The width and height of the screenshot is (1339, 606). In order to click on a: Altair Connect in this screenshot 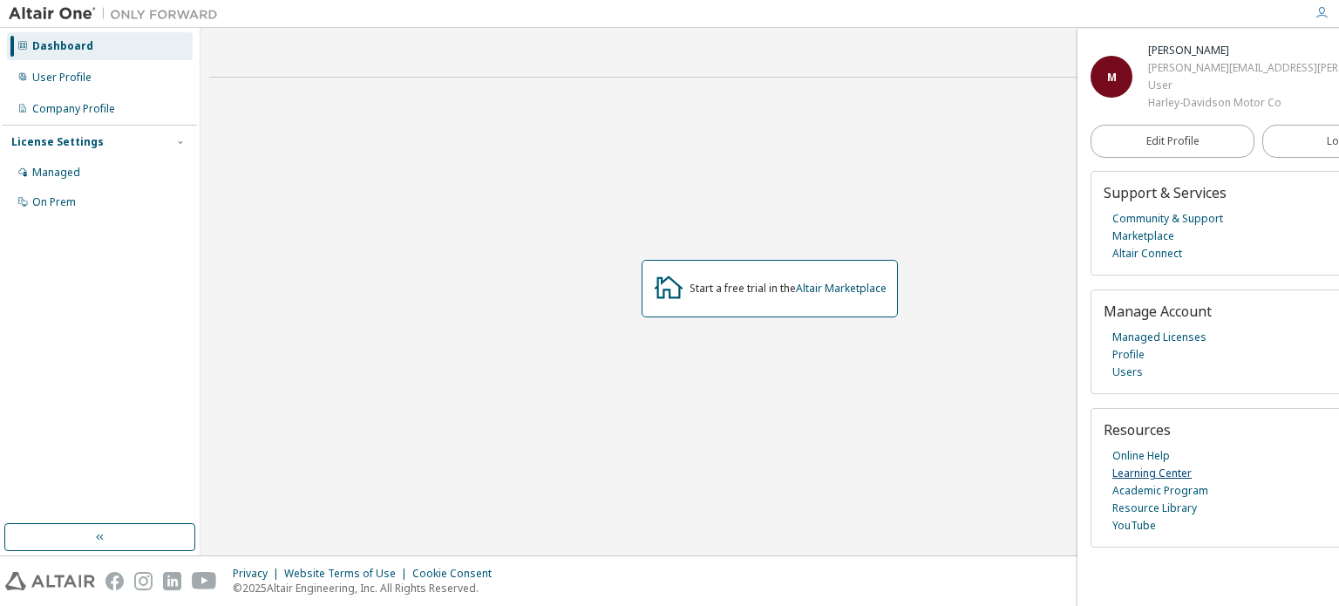, I will do `click(1147, 254)`.